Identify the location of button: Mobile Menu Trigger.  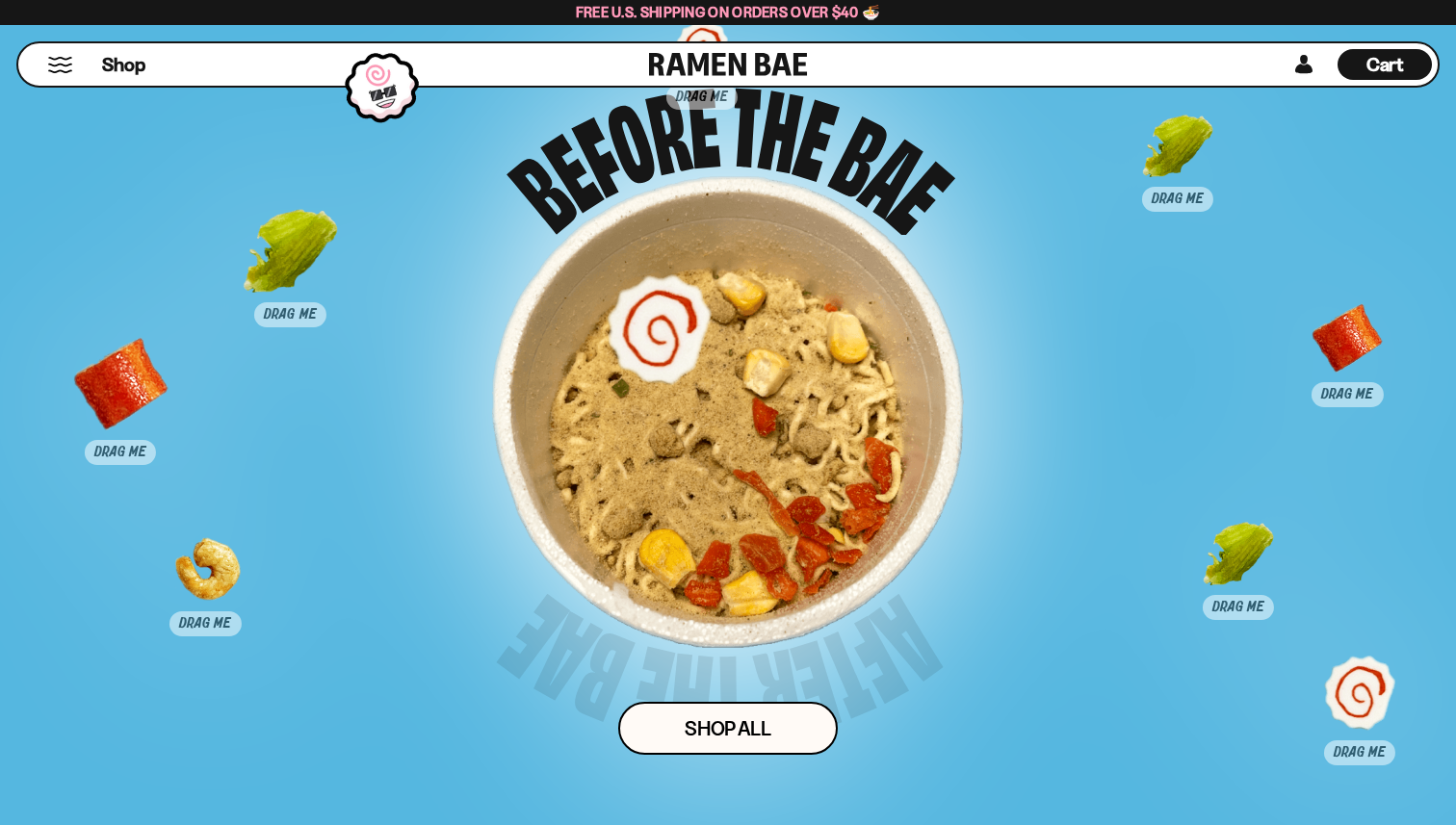
(60, 64).